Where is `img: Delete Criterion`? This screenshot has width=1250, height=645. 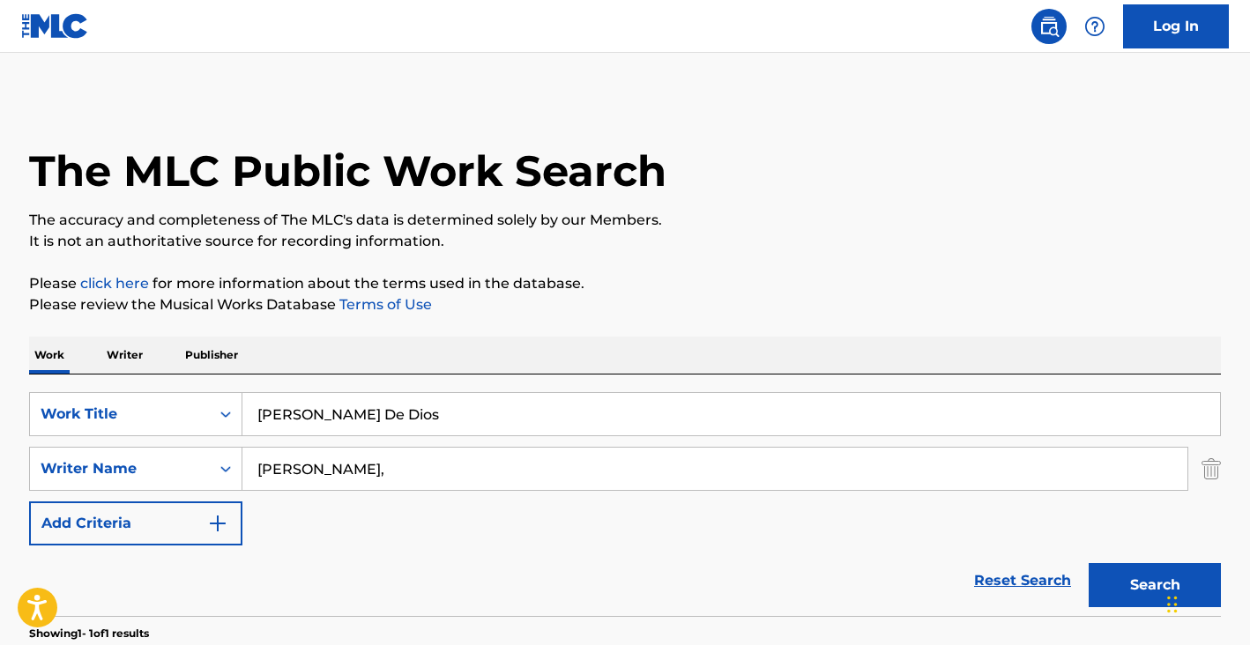
img: Delete Criterion is located at coordinates (1212, 469).